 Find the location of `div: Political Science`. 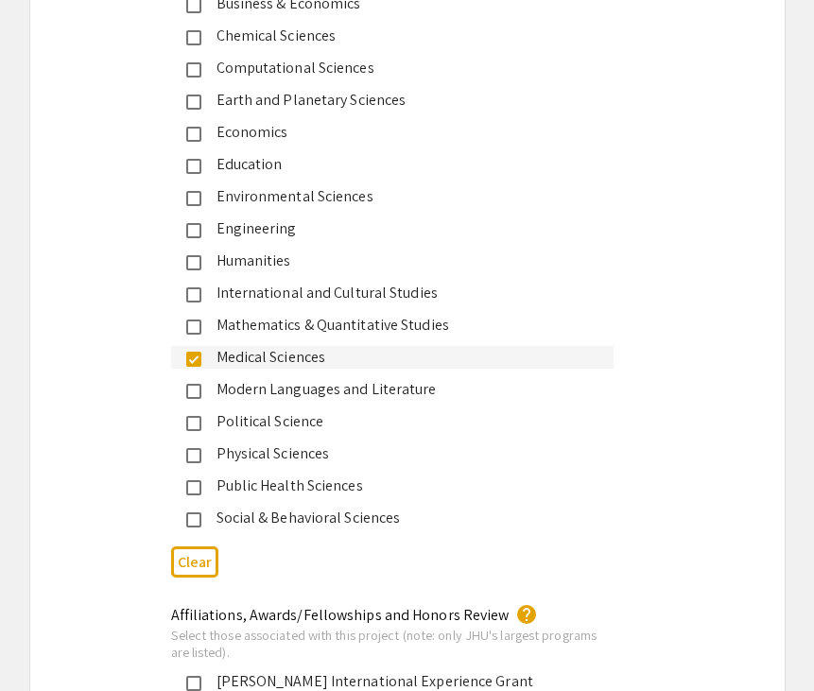

div: Political Science is located at coordinates (400, 422).